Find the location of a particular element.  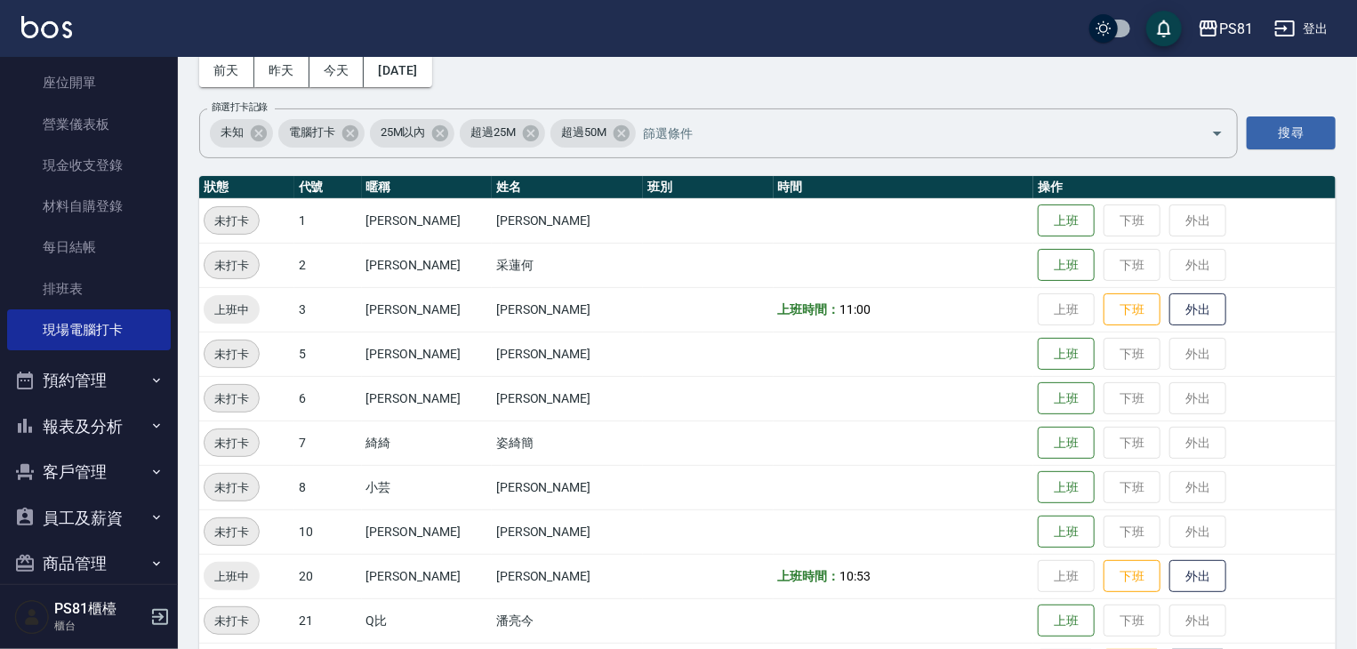

td: 2 is located at coordinates (328, 265).